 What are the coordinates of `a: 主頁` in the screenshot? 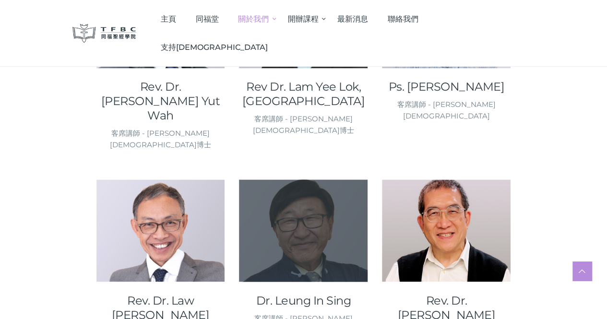 It's located at (168, 19).